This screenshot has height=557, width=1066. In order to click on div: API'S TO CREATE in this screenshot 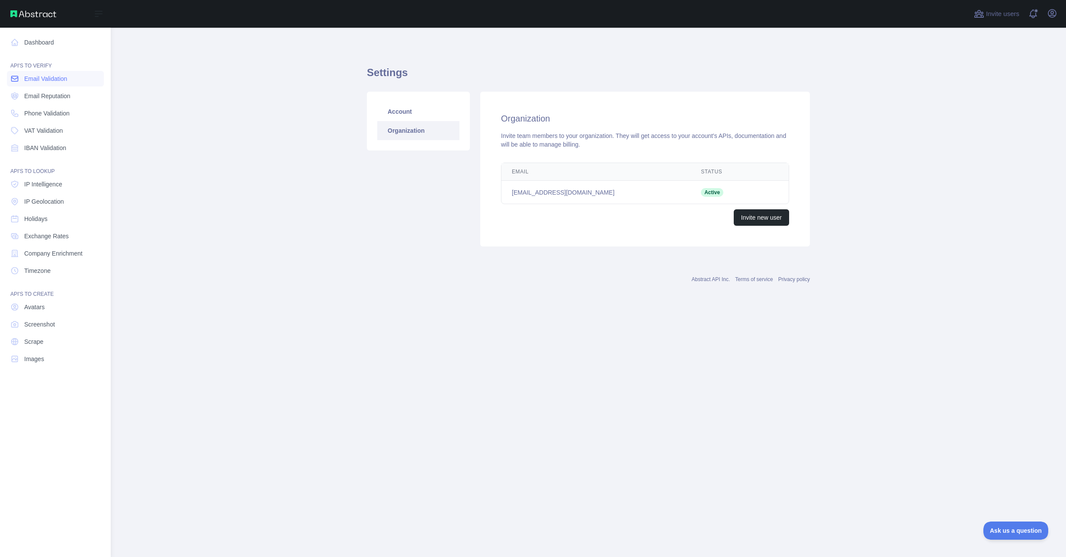, I will do `click(55, 289)`.